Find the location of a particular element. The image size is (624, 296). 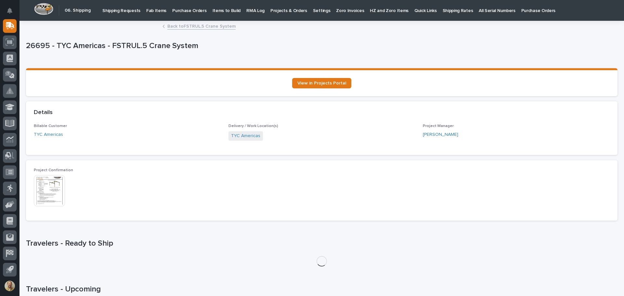

span: Project Confirmation is located at coordinates (53, 170).